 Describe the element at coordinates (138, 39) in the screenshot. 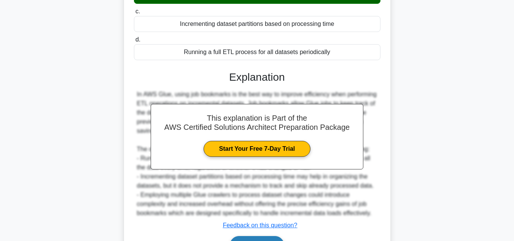

I see `span: d.` at that location.